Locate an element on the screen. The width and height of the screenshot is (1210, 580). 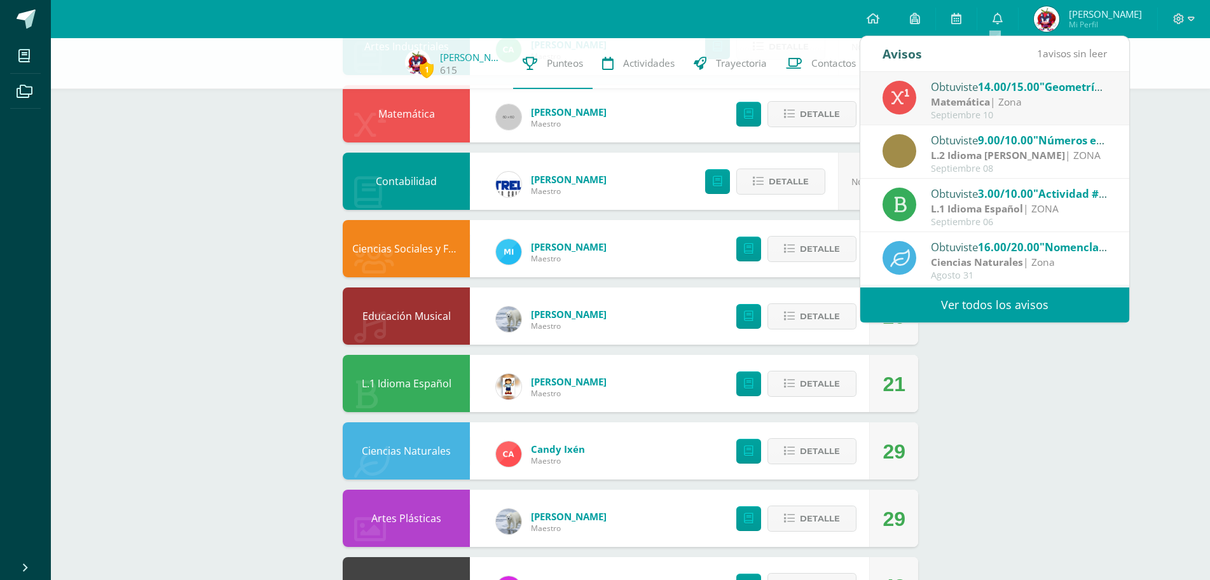
strong: L.1 Idioma Español is located at coordinates (977, 209).